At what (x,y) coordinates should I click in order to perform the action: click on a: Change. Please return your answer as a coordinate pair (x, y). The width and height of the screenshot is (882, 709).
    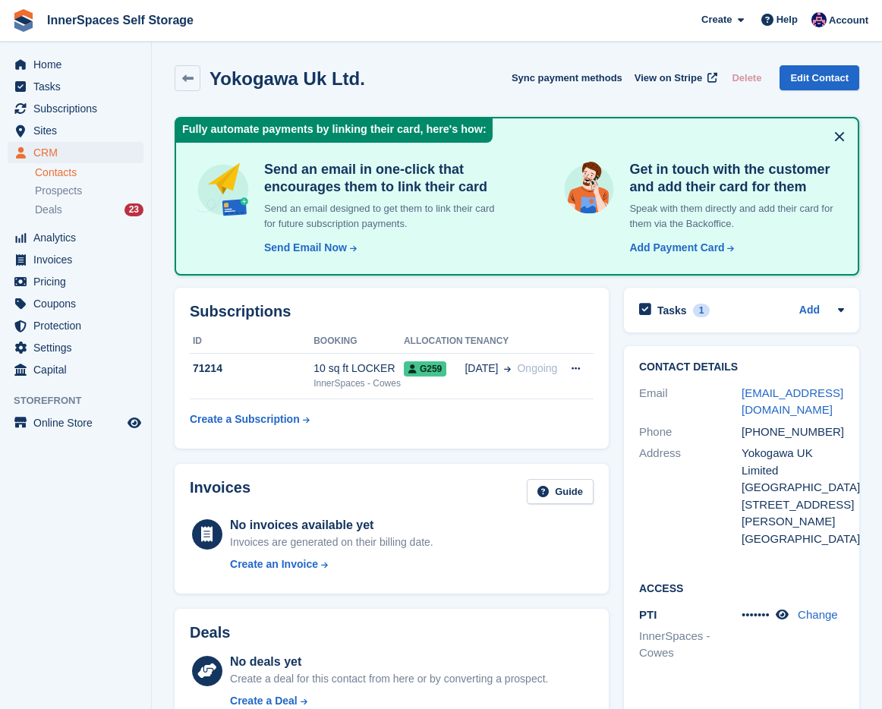
    Looking at the image, I should click on (817, 614).